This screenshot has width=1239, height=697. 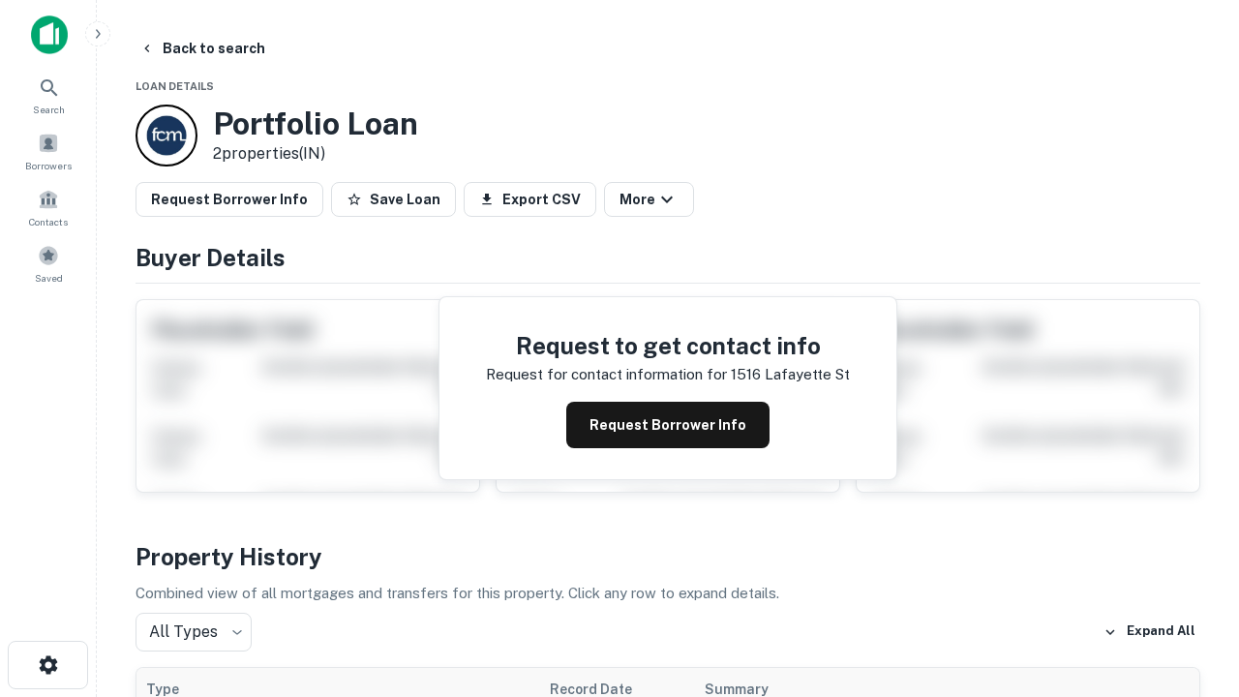 I want to click on a: Borrowers, so click(x=48, y=151).